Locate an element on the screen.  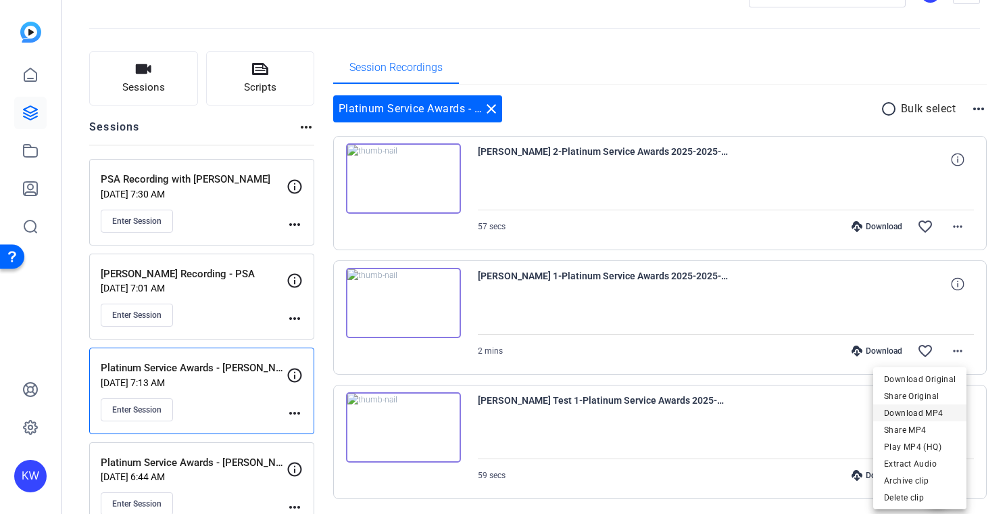
span: Share MP4 is located at coordinates (920, 430).